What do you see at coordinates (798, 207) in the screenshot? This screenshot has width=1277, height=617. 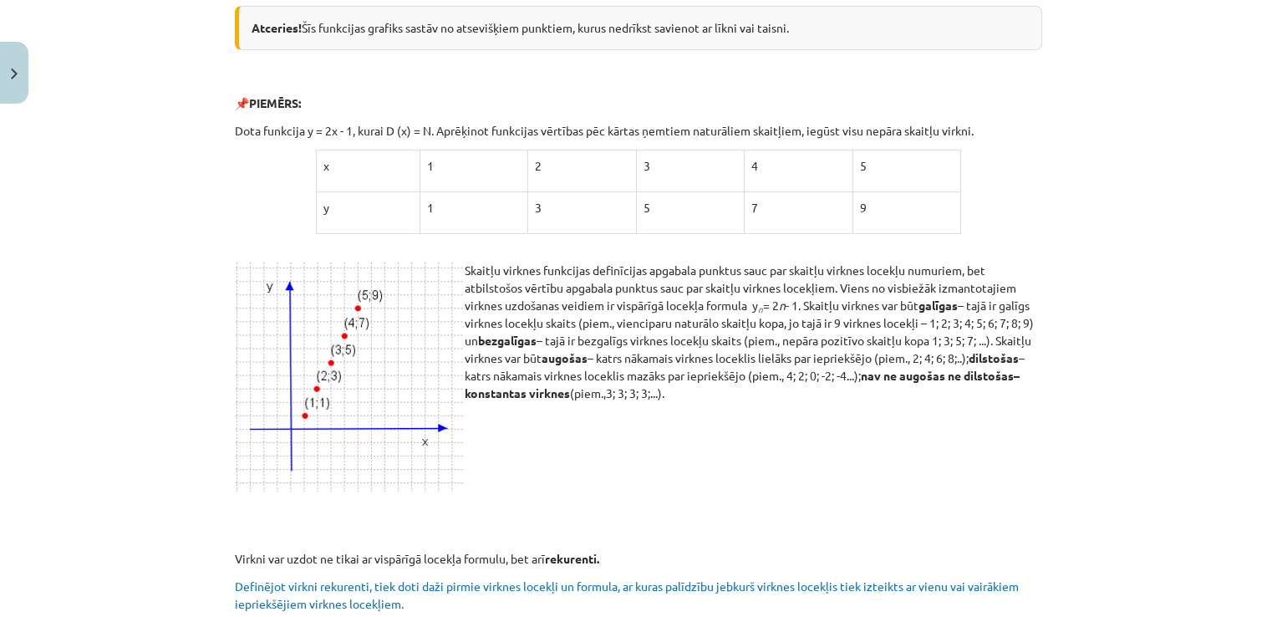 I see `p: 7` at bounding box center [798, 207].